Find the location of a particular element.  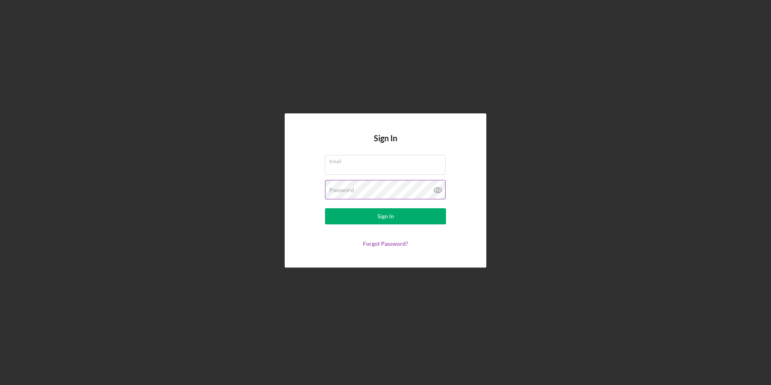

div: Sign In is located at coordinates (385, 216).